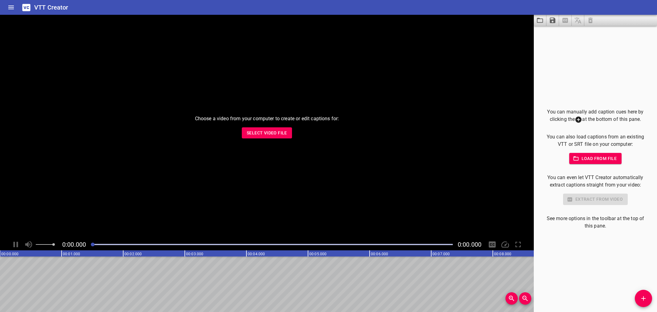 The width and height of the screenshot is (657, 312). Describe the element at coordinates (441, 254) in the screenshot. I see `text: 00:07.000` at that location.